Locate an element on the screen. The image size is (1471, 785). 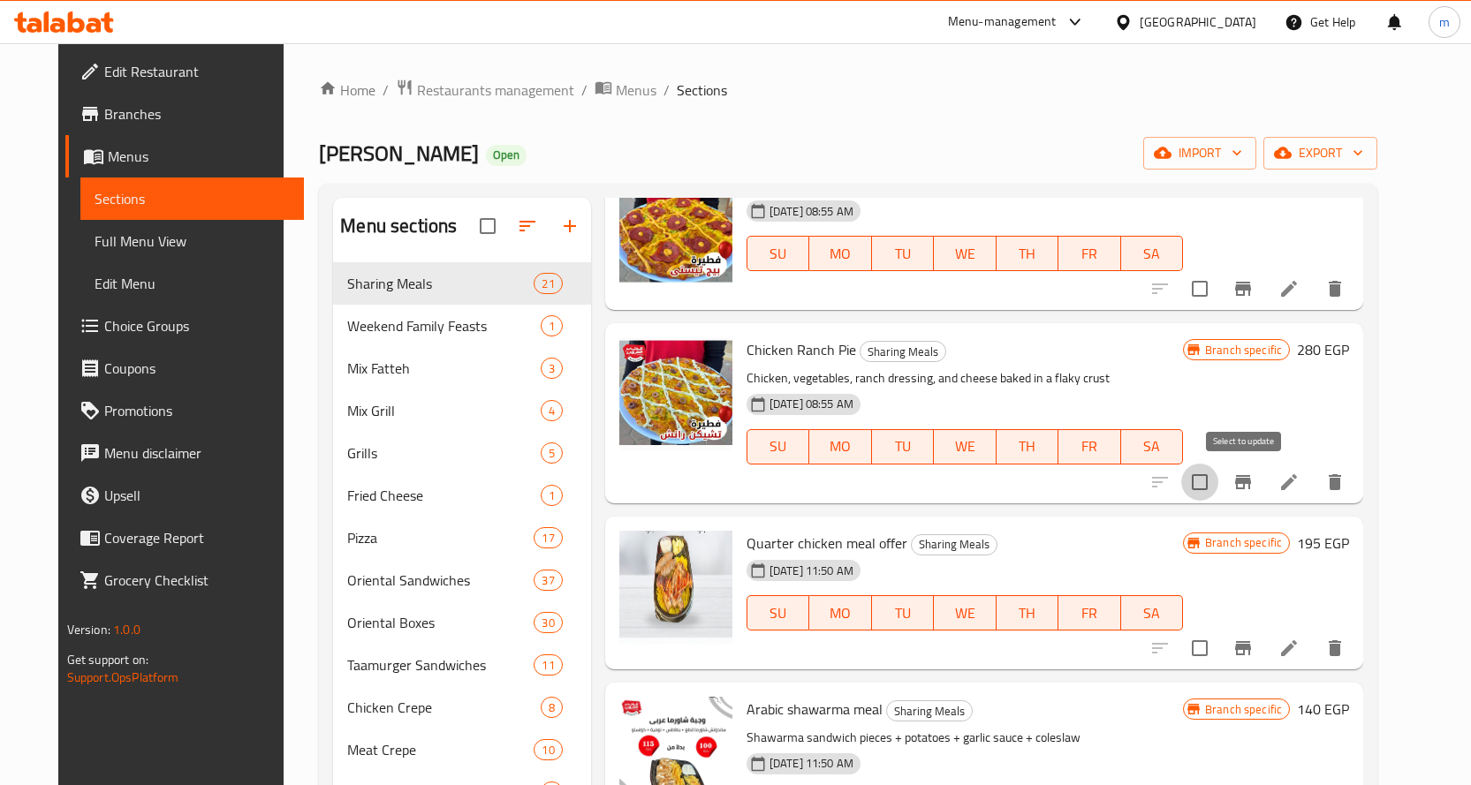
span: TU is located at coordinates (903, 613).